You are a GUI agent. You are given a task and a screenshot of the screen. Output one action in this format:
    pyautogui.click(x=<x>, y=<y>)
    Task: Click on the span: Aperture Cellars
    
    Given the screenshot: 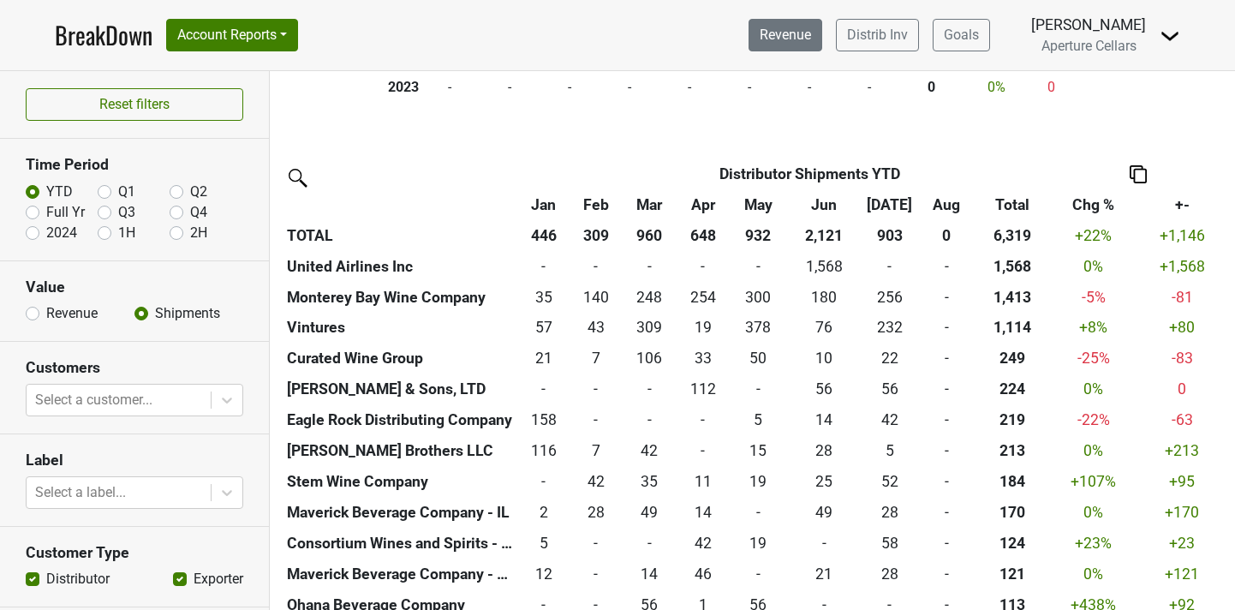 What is the action you would take?
    pyautogui.click(x=1089, y=45)
    